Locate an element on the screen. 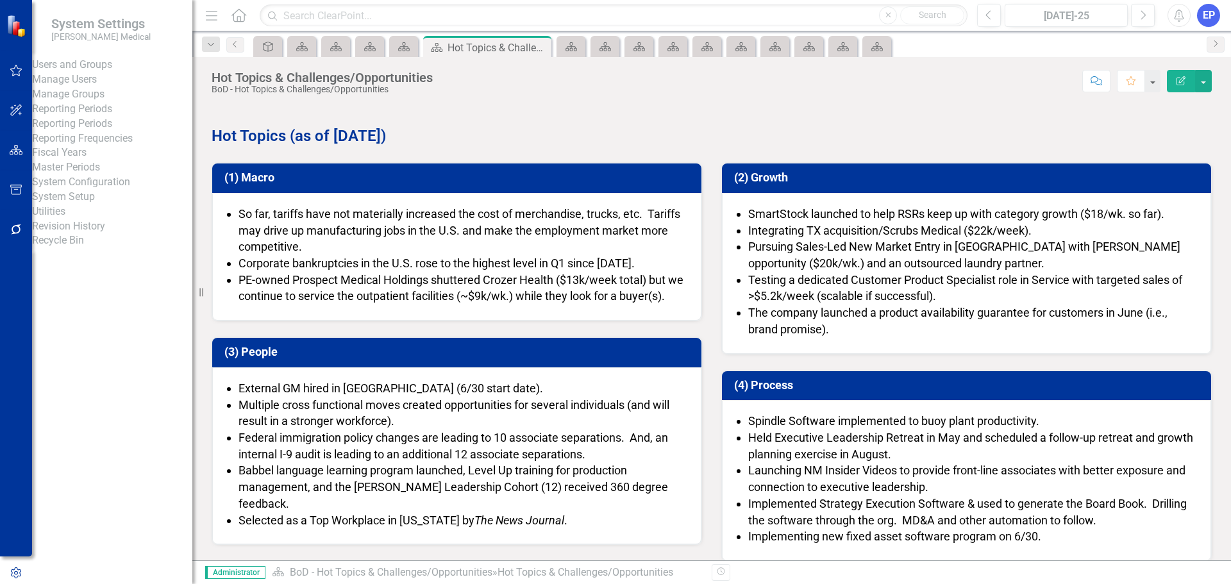 The image size is (1231, 584). a: Fiscal Years is located at coordinates (112, 153).